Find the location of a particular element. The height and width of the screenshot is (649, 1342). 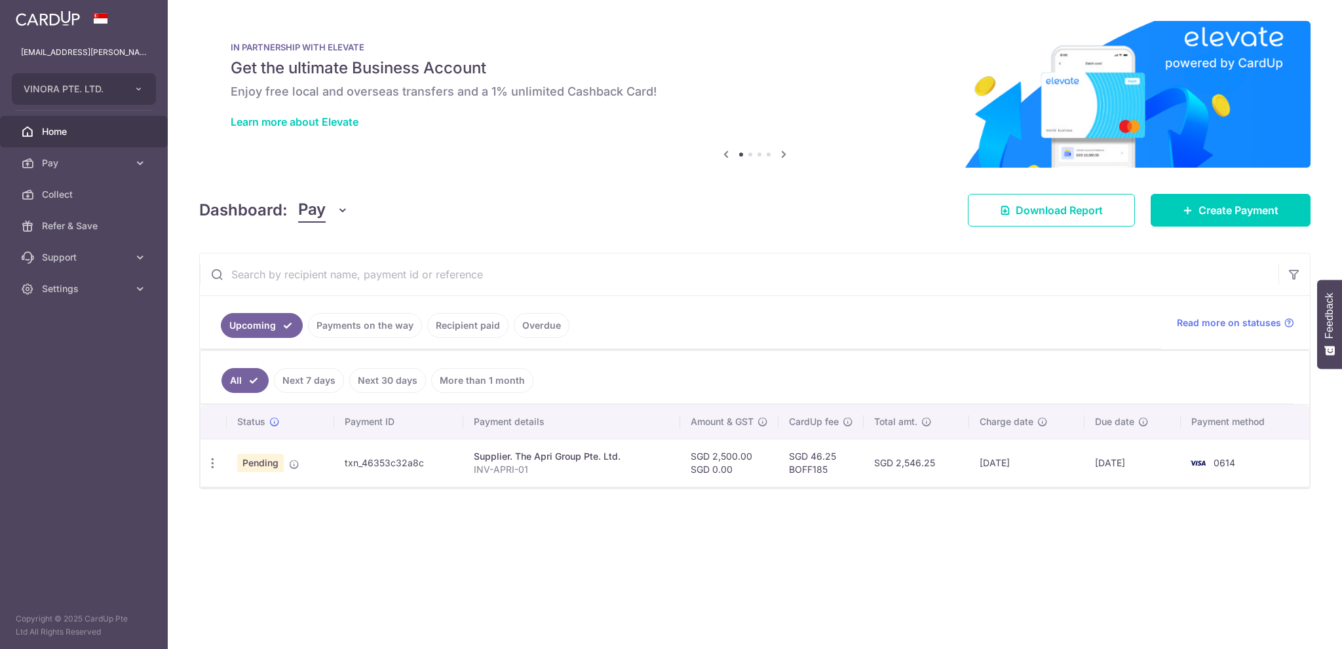

span: Settings is located at coordinates (85, 289).